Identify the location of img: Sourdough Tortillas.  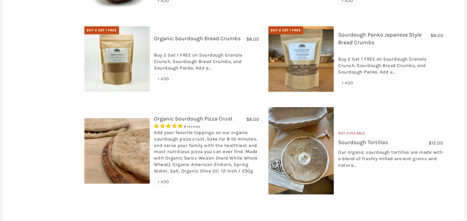
(301, 151).